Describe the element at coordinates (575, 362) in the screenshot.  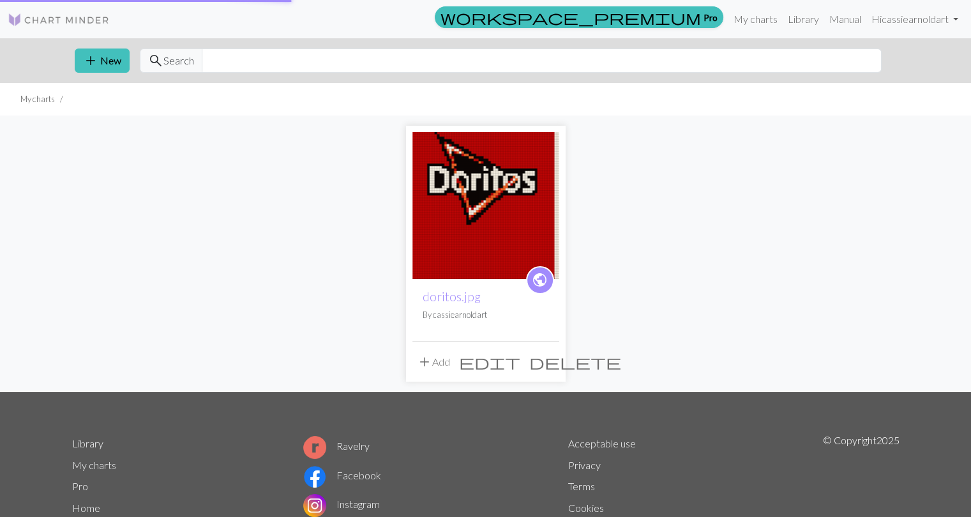
I see `button: Delete` at that location.